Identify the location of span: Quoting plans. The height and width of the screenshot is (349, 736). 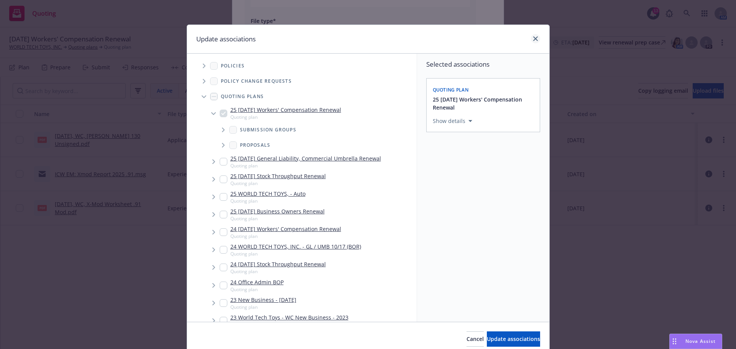
(242, 97).